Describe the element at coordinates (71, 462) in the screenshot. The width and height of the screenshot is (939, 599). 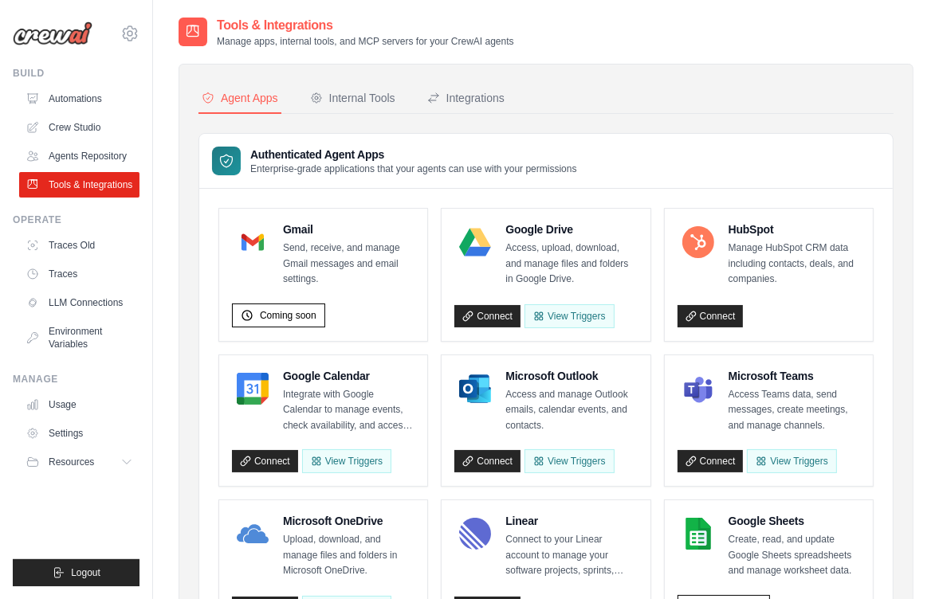
I see `span: Resources` at that location.